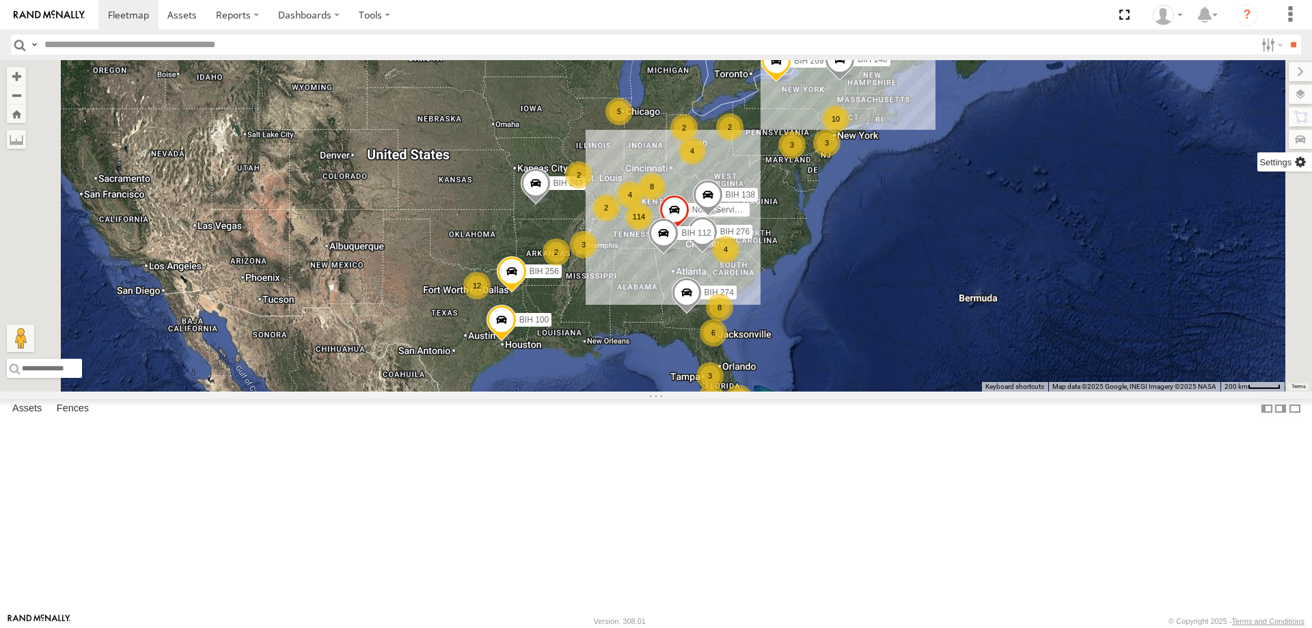 The height and width of the screenshot is (628, 1312). I want to click on button: Zoom out, so click(16, 95).